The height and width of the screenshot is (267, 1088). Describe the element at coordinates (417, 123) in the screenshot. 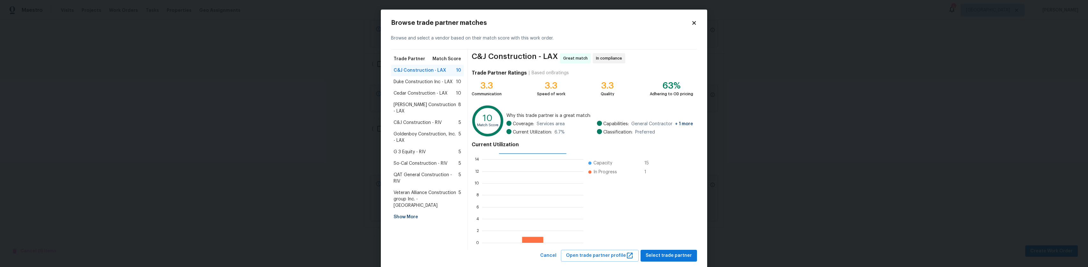

I see `span: C&J Construction - RIV` at that location.